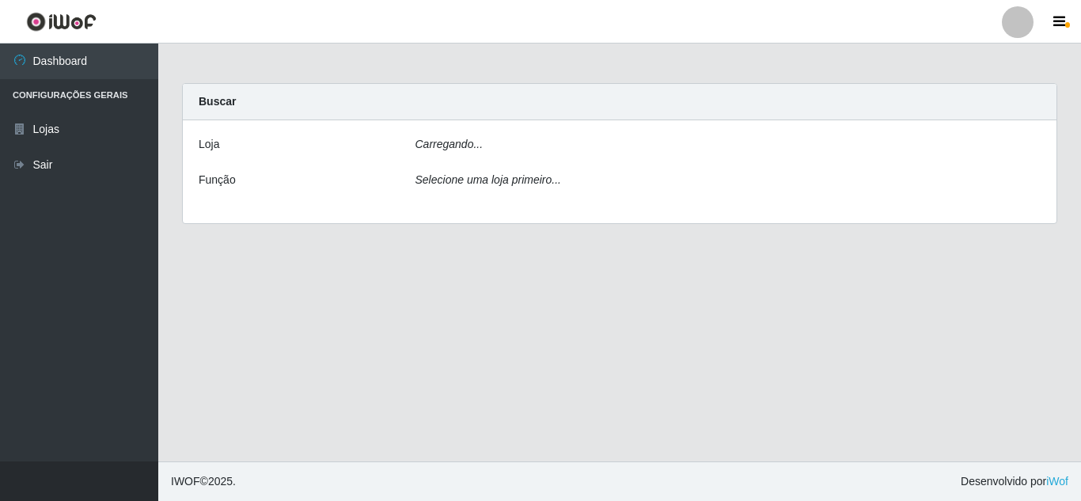 The width and height of the screenshot is (1081, 501). Describe the element at coordinates (450, 144) in the screenshot. I see `i: Carregando...` at that location.